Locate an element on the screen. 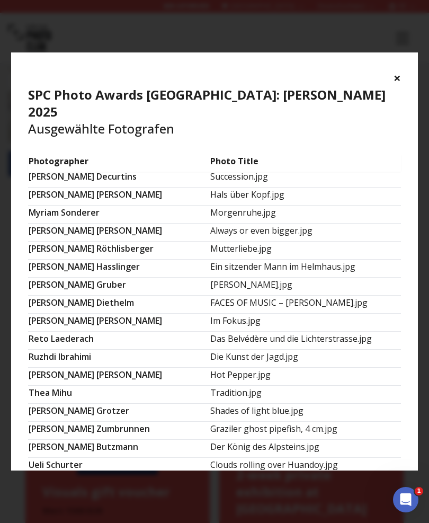  td: Die Kunst der Jagd.jpg is located at coordinates (305, 358).